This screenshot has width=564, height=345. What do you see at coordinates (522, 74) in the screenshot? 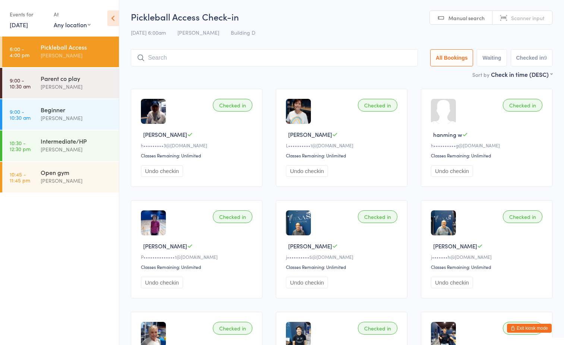
I see `div: Check in time (DESC)` at bounding box center [522, 74].